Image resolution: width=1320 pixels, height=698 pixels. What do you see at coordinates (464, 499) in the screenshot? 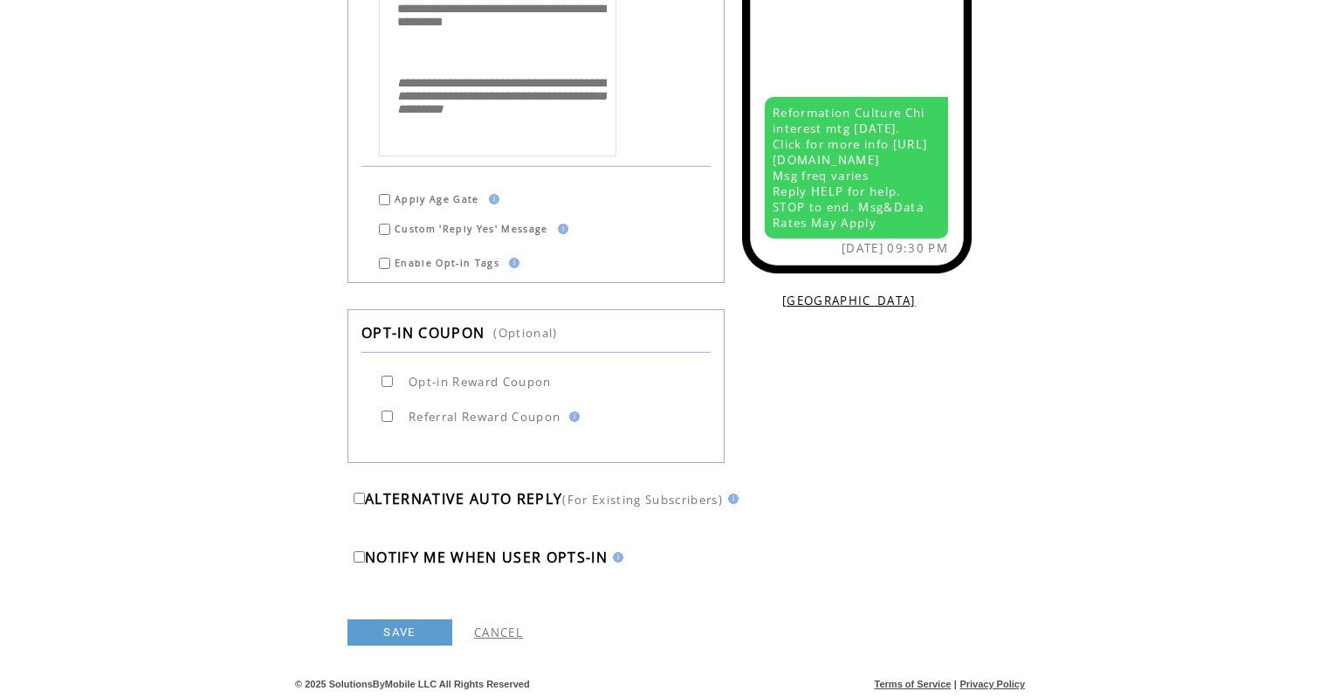
I see `span: ALTERNATIVE AUTO REPLY` at bounding box center [464, 499].